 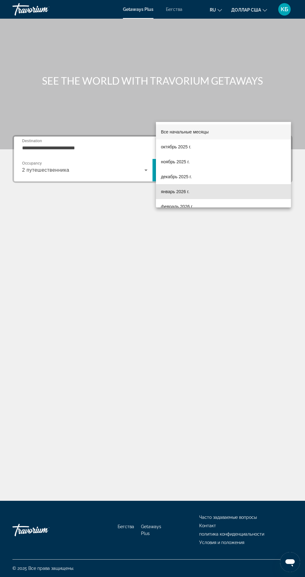 I want to click on font: Все начальные месяцы, so click(x=185, y=132).